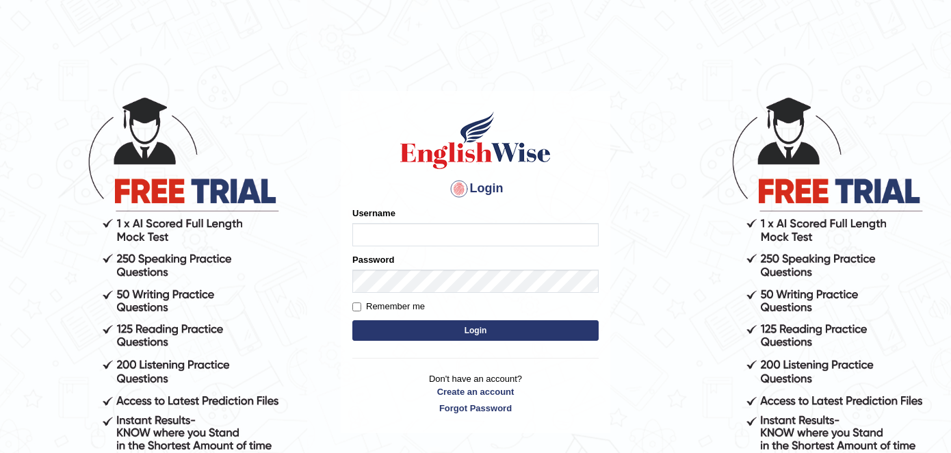 Image resolution: width=951 pixels, height=453 pixels. Describe the element at coordinates (357, 307) in the screenshot. I see `input: Remember me` at that location.